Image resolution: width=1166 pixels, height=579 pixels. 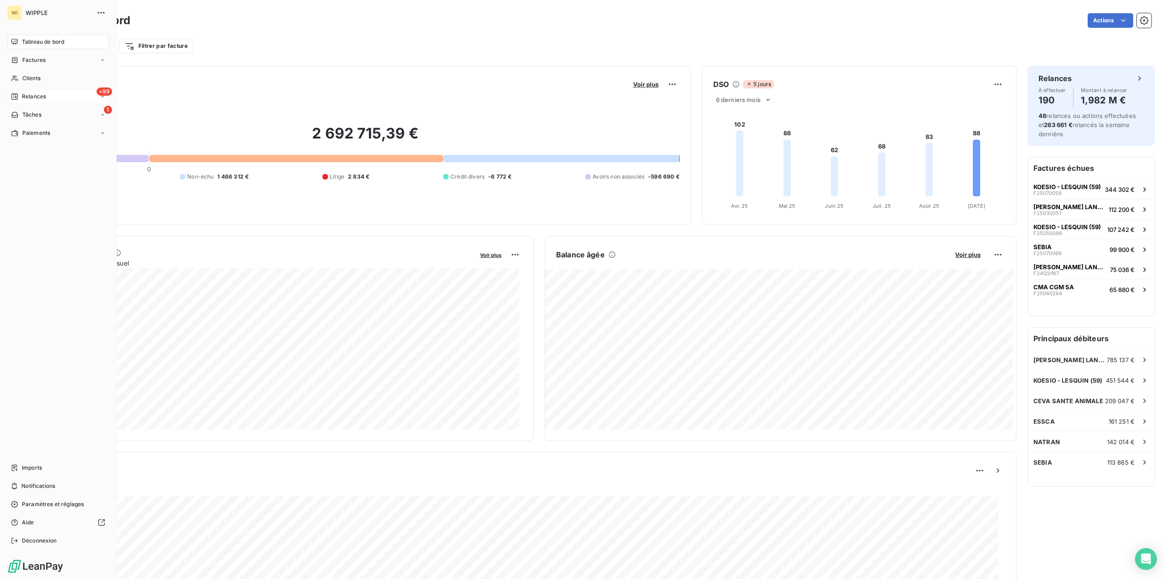 What do you see at coordinates (233, 177) in the screenshot?
I see `span: 1 466 312 €` at bounding box center [233, 177].